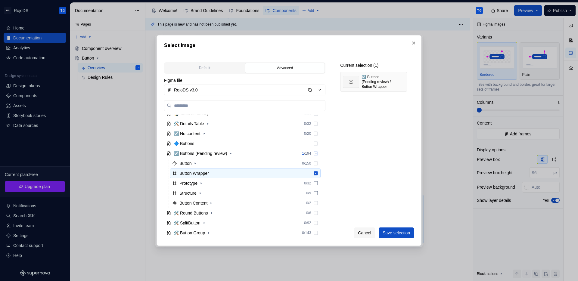  I want to click on span: 1, so click(303, 154).